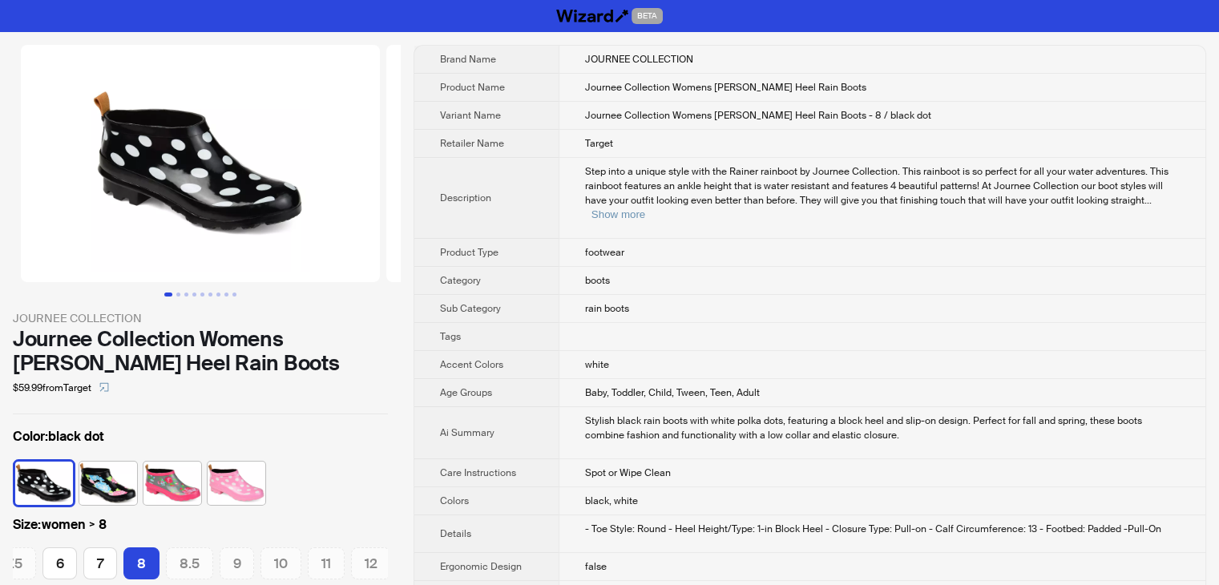 The height and width of the screenshot is (585, 1219). Describe the element at coordinates (596, 567) in the screenshot. I see `span: false` at that location.